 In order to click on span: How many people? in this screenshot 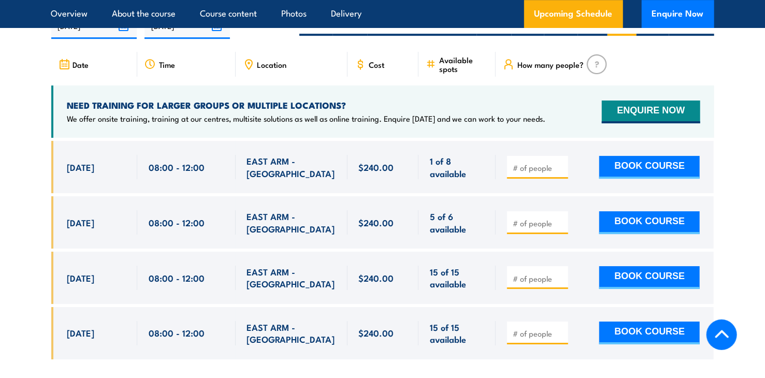, I will do `click(551, 64)`.